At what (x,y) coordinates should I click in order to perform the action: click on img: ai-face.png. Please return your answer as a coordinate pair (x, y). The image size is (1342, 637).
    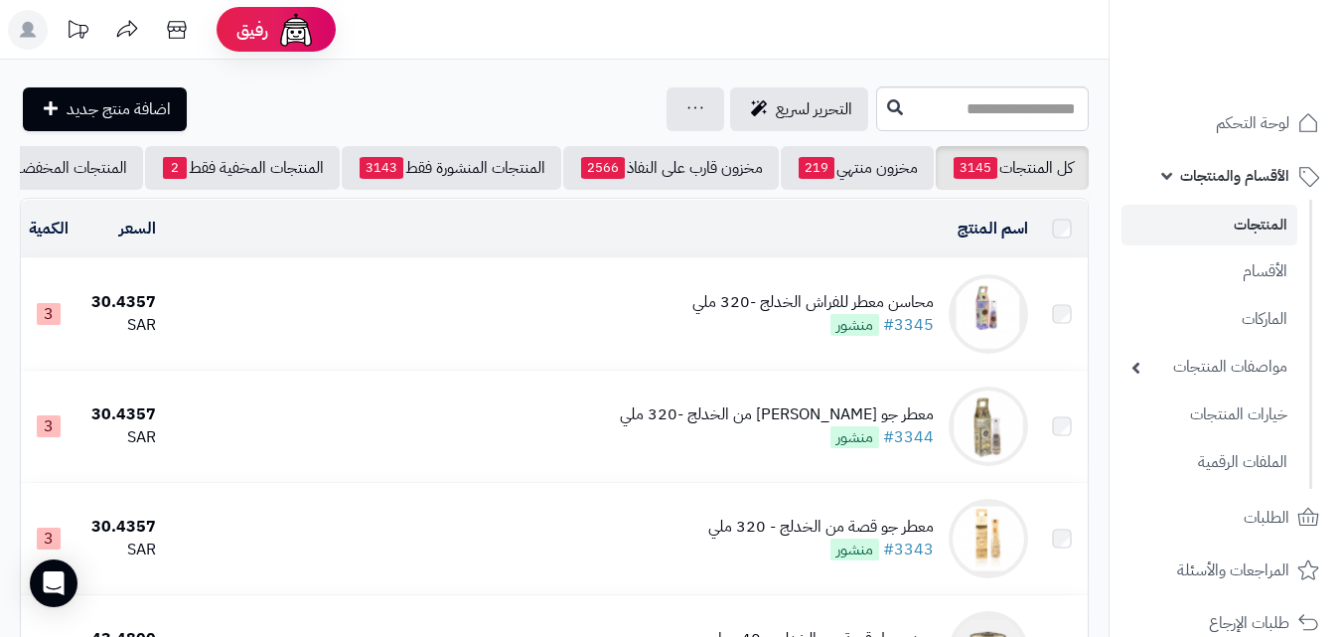
    Looking at the image, I should click on (296, 30).